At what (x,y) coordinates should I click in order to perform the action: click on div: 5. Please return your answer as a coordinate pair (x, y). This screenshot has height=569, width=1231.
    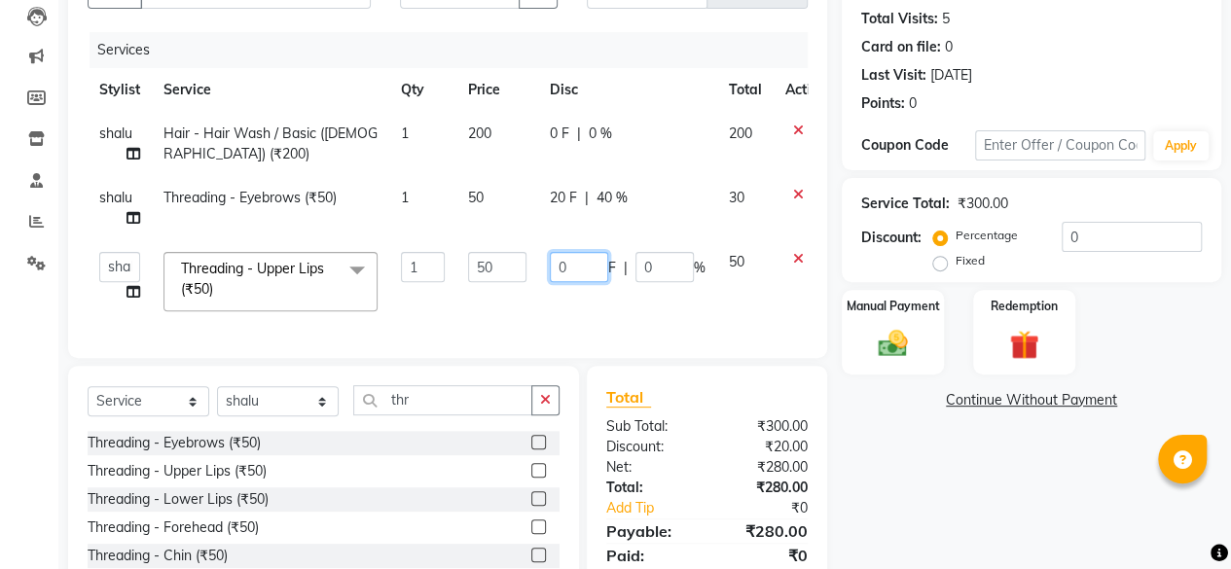
    Looking at the image, I should click on (946, 18).